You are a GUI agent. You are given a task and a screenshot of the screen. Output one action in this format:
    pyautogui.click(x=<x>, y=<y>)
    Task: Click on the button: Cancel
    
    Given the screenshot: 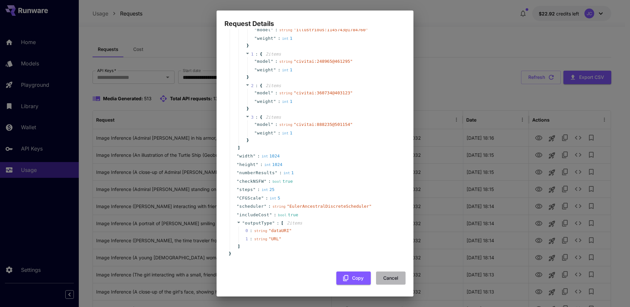 What is the action you would take?
    pyautogui.click(x=391, y=278)
    